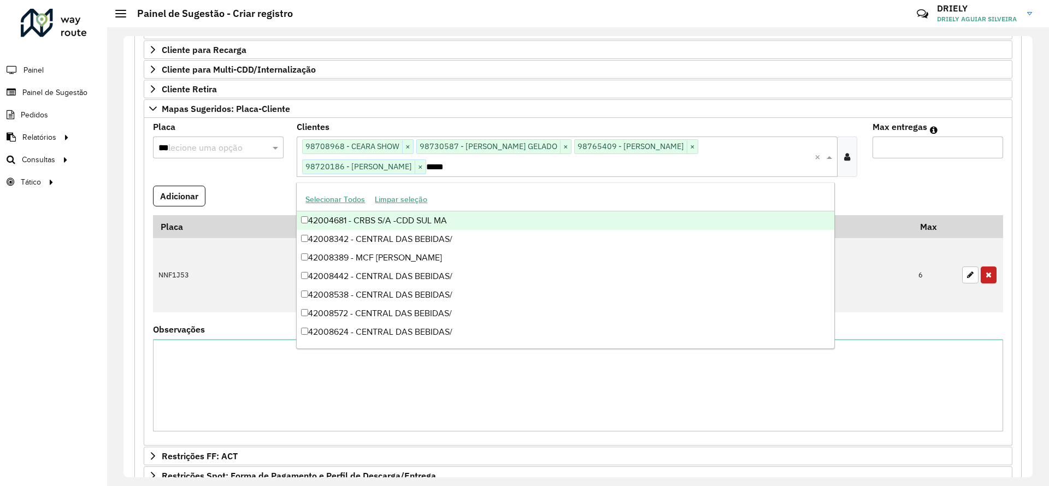 This screenshot has width=1049, height=486. I want to click on td: 6, so click(935, 275).